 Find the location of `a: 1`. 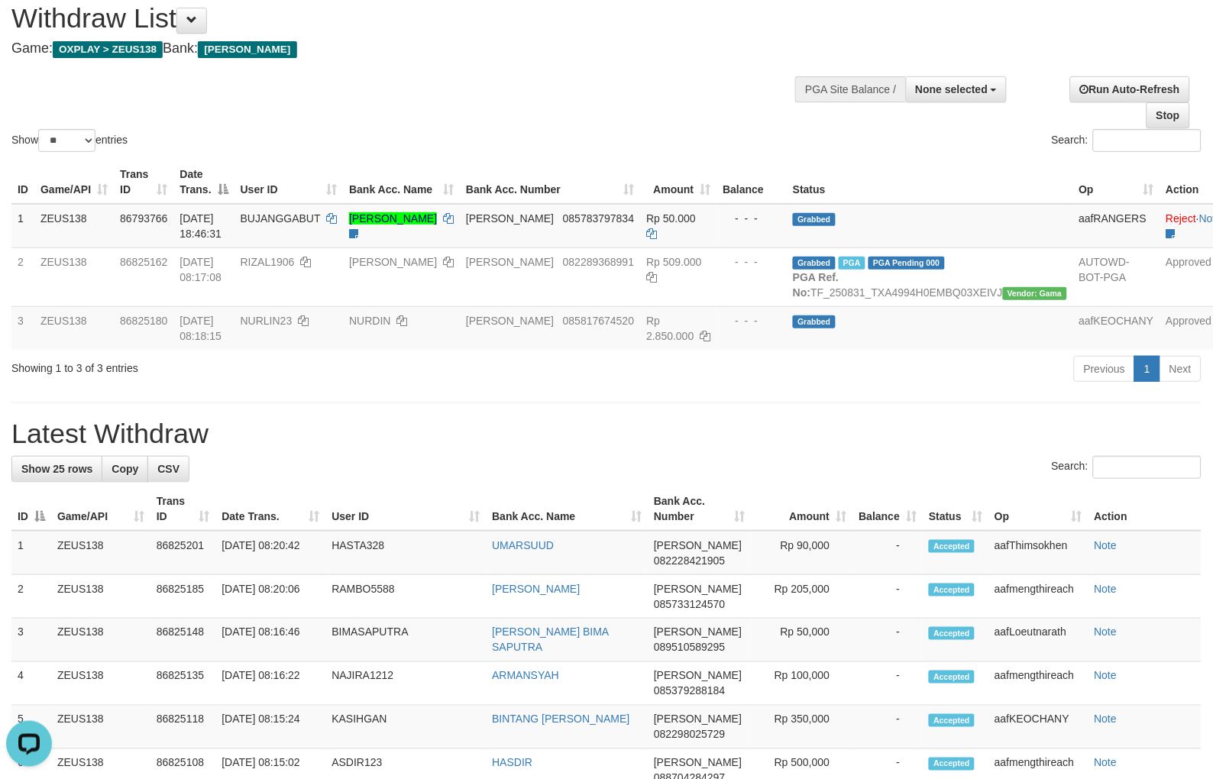

a: 1 is located at coordinates (1147, 369).